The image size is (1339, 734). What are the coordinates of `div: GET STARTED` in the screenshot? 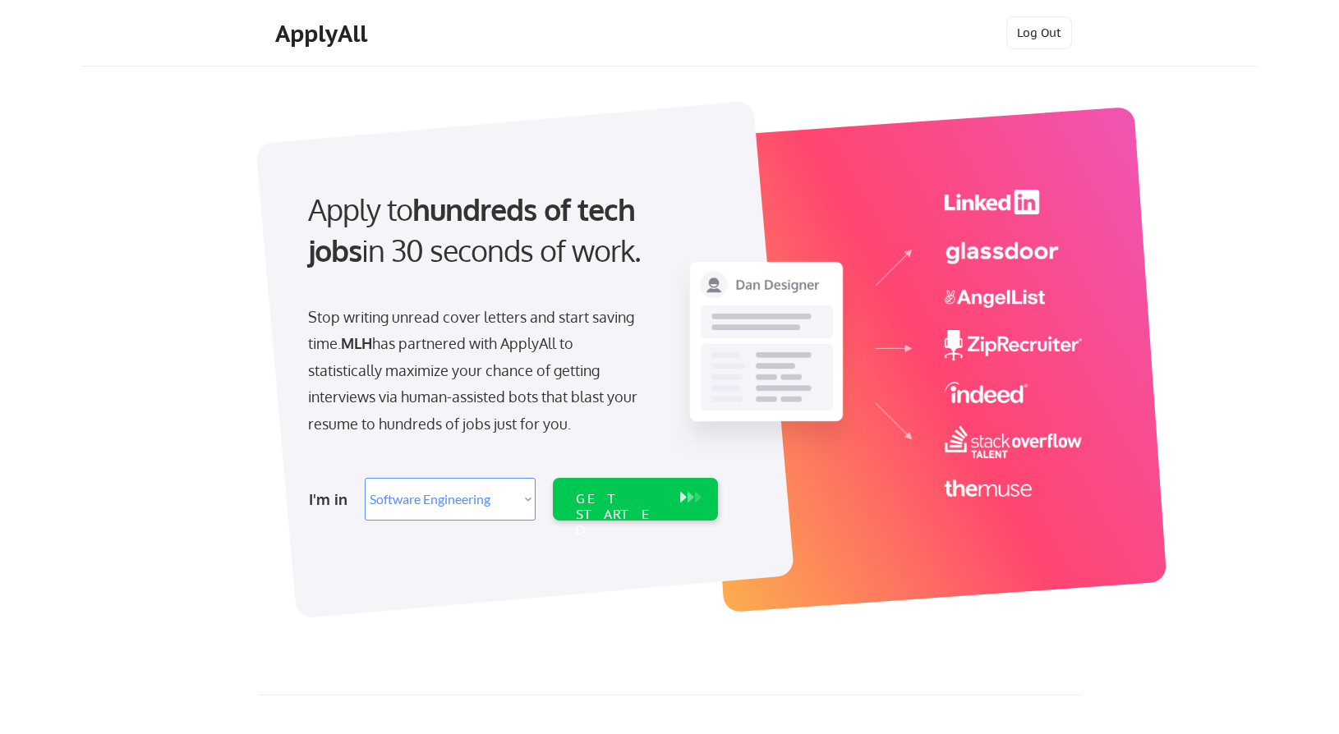 It's located at (619, 515).